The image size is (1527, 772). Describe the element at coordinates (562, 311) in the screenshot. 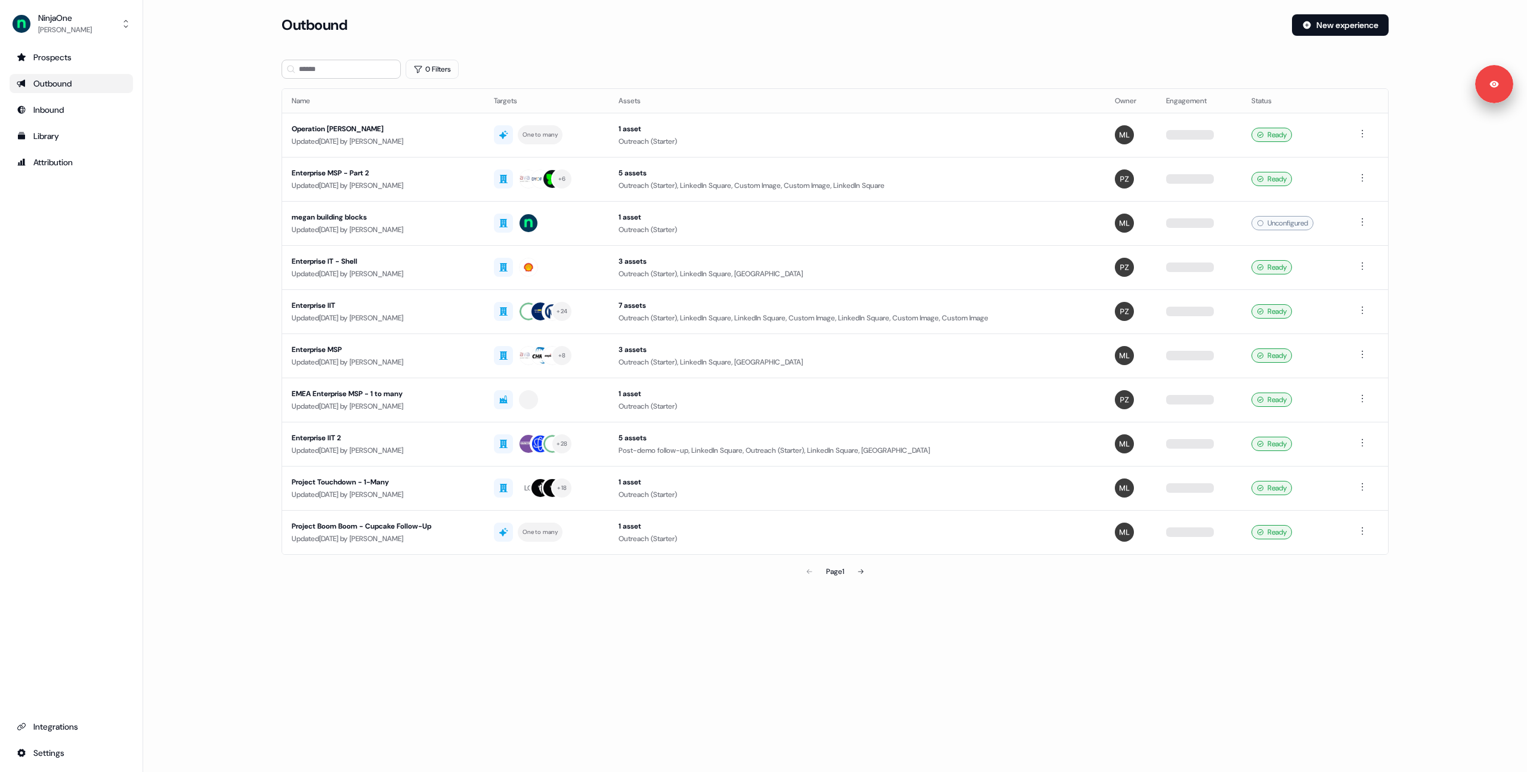

I see `div: + 24` at that location.